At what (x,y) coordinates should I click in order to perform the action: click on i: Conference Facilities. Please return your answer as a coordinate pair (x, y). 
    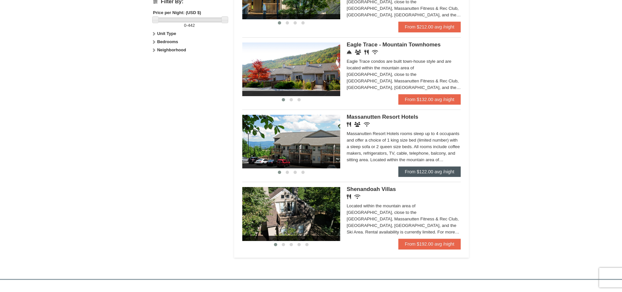
    Looking at the image, I should click on (358, 52).